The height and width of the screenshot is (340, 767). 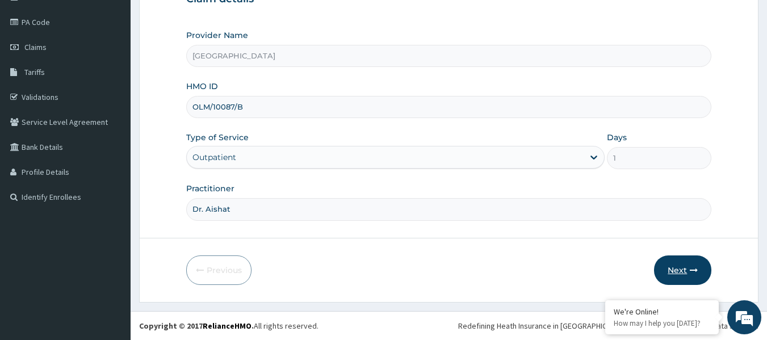 What do you see at coordinates (449, 325) in the screenshot?
I see `footer: All rights reserved.` at bounding box center [449, 325].